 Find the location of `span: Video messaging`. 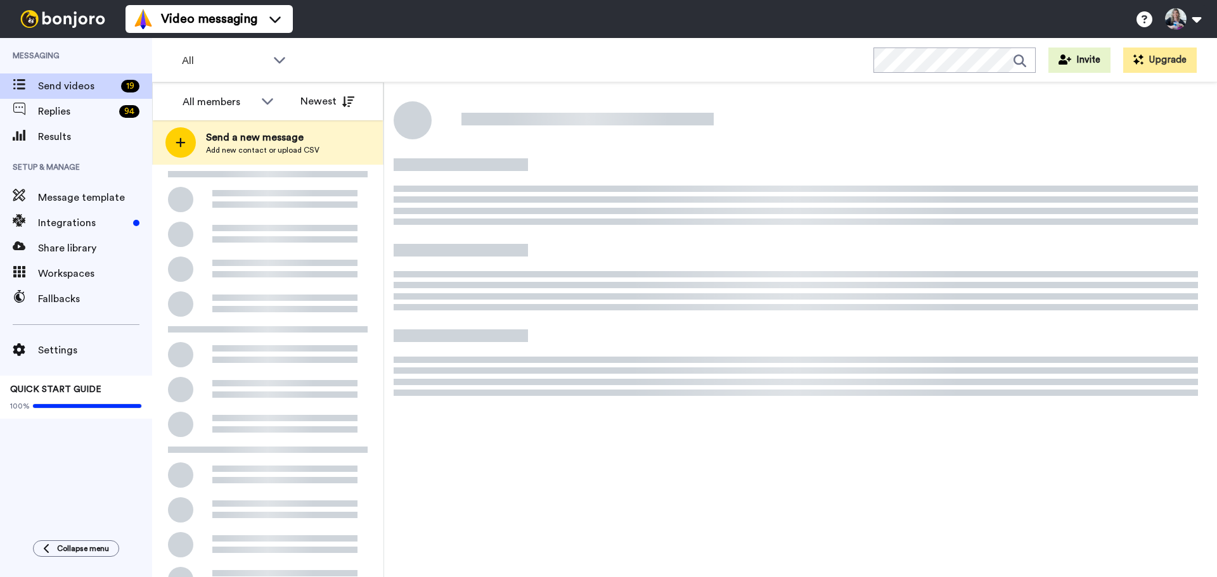

span: Video messaging is located at coordinates (209, 19).